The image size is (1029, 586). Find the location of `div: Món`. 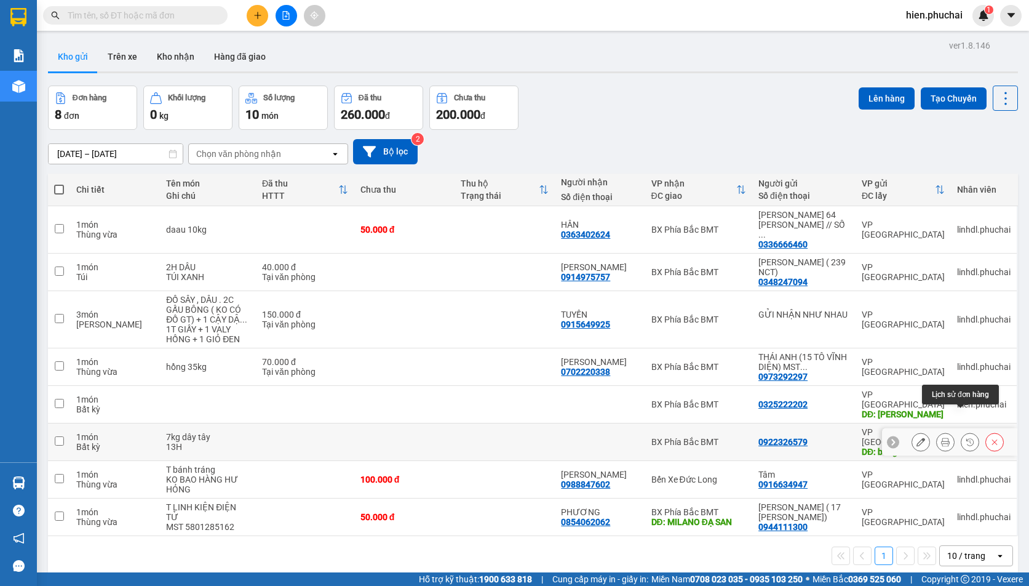

div: Món is located at coordinates (115, 324).